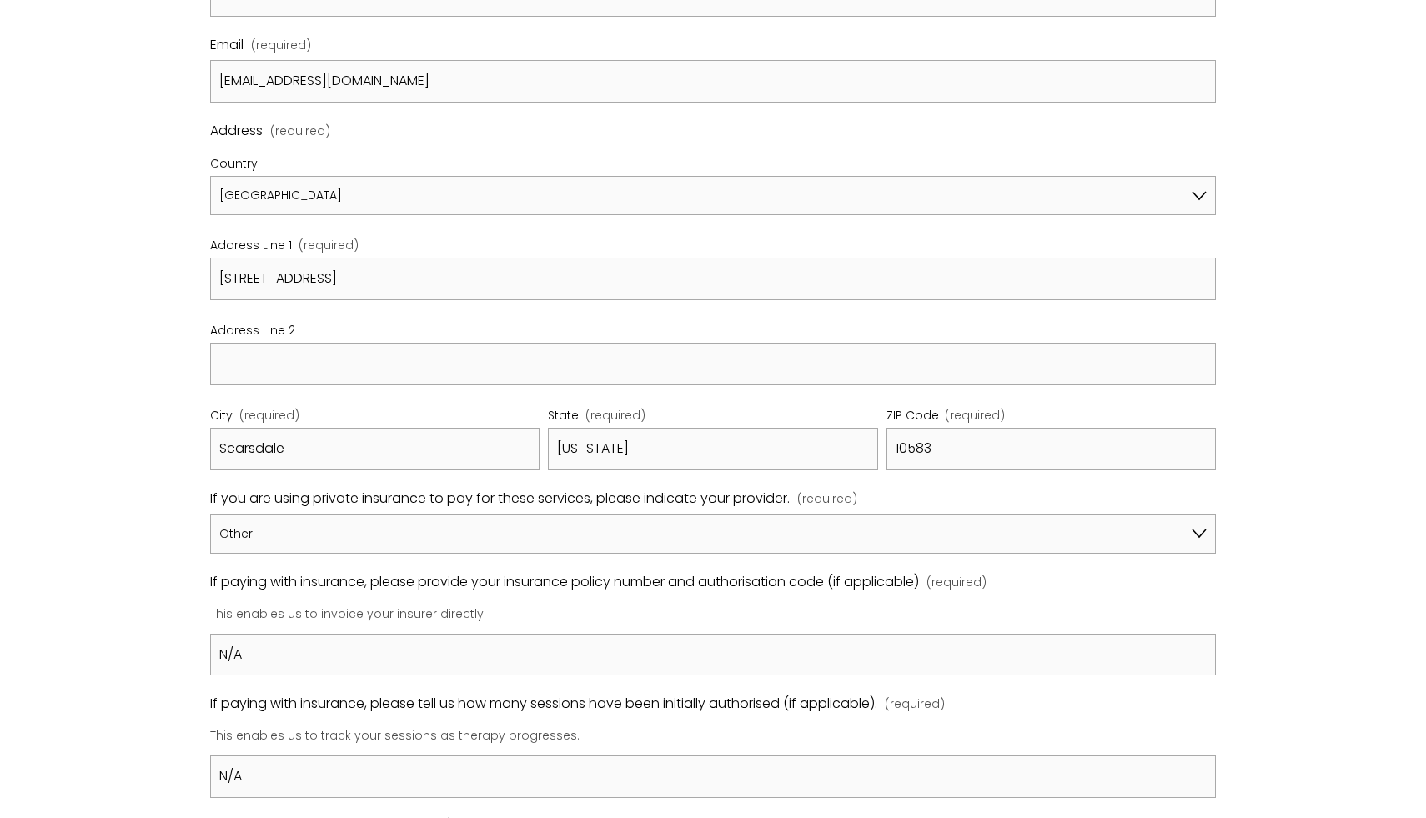  I want to click on span: If paying with insurance, please tell us how many sessions have been initially authorised (if app..., so click(544, 704).